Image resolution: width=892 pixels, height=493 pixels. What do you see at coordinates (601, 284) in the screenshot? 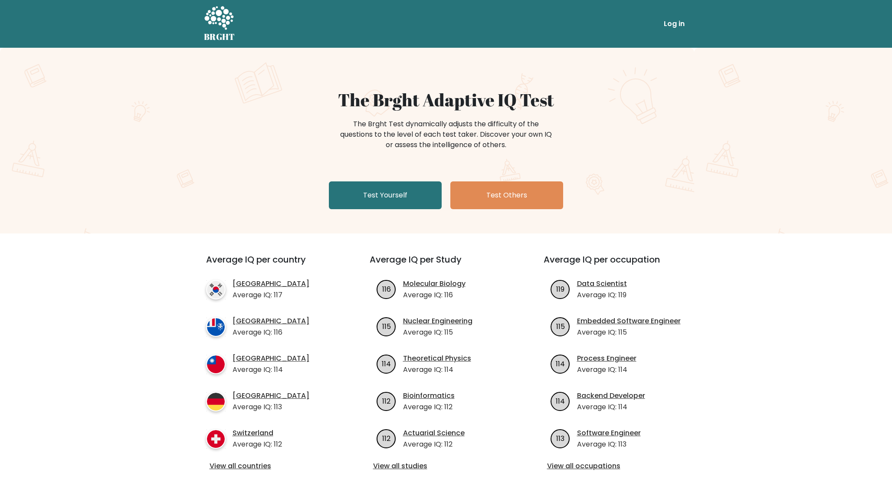
I see `a: Data Scientist` at bounding box center [601, 284].